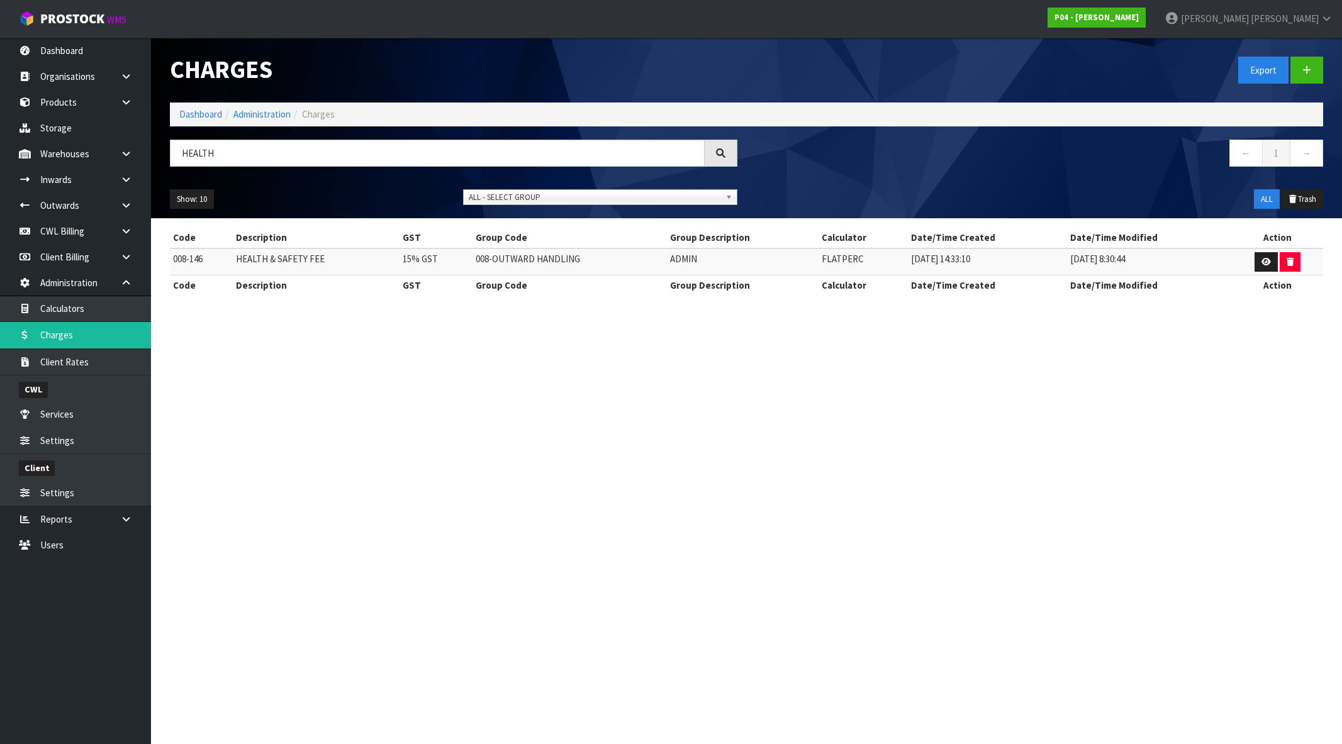 This screenshot has width=1342, height=744. Describe the element at coordinates (742, 262) in the screenshot. I see `td: ADMIN` at that location.